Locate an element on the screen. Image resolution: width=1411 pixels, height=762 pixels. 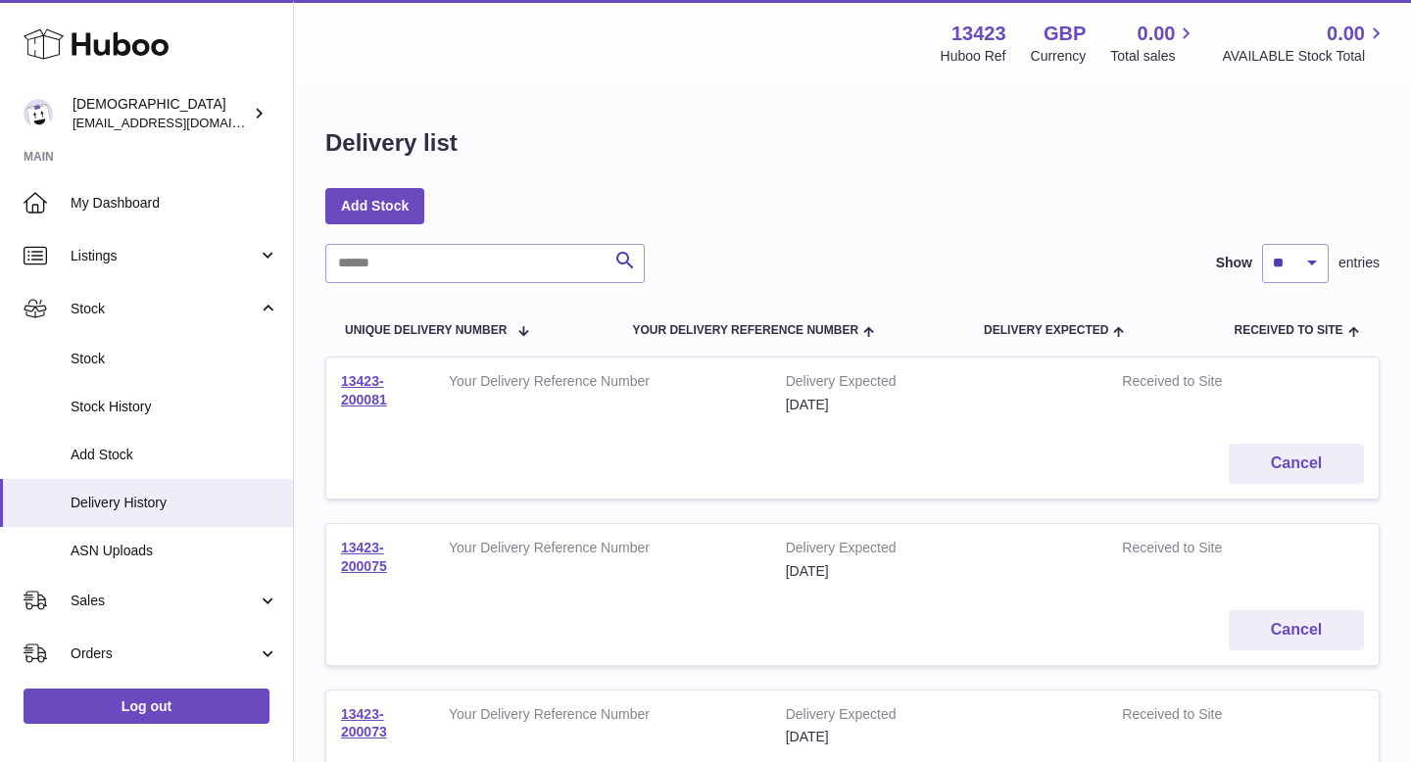
img: olgazyuz@outlook.com is located at coordinates (38, 114).